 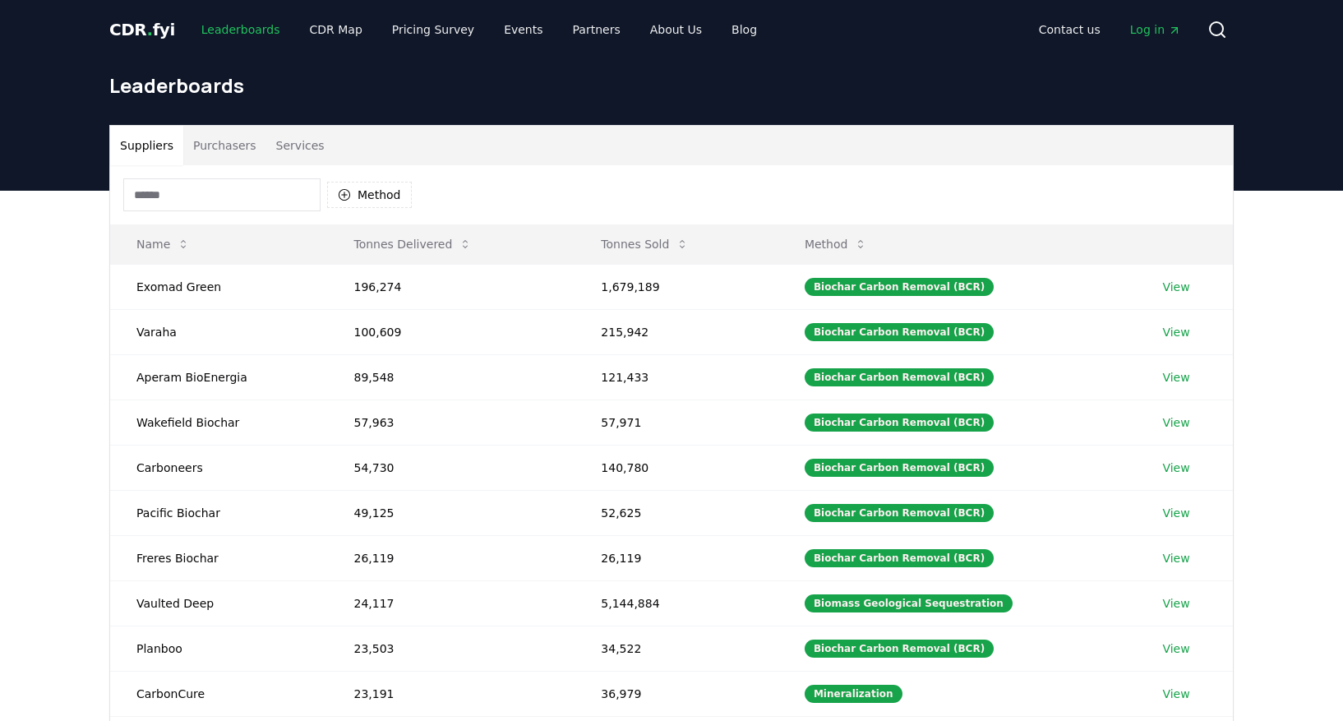 What do you see at coordinates (677, 603) in the screenshot?
I see `td: 5,144,884` at bounding box center [677, 603].